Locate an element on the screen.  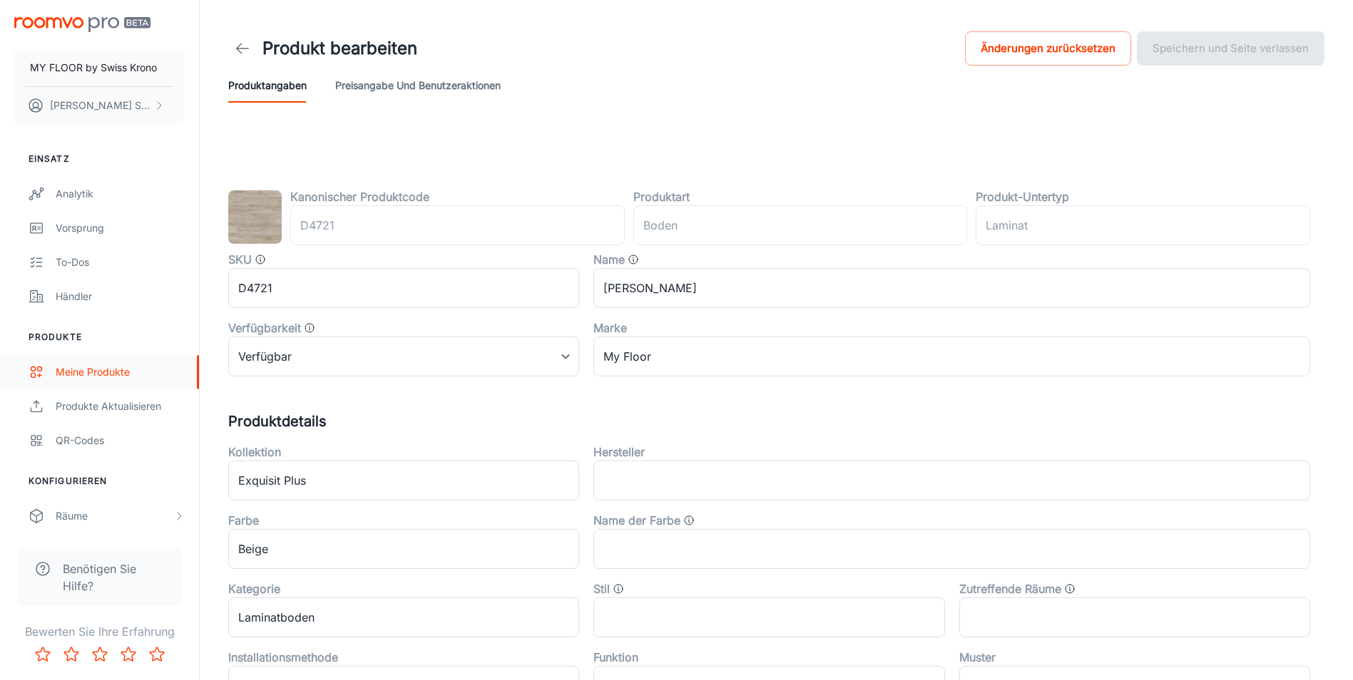
div: Produkte aktualisieren is located at coordinates (120, 406).